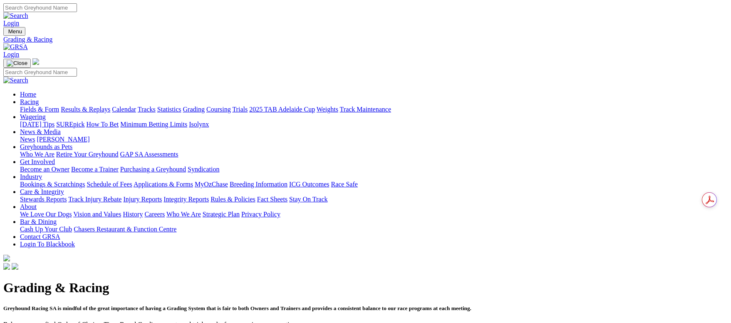  I want to click on a: Fields & Form, so click(40, 109).